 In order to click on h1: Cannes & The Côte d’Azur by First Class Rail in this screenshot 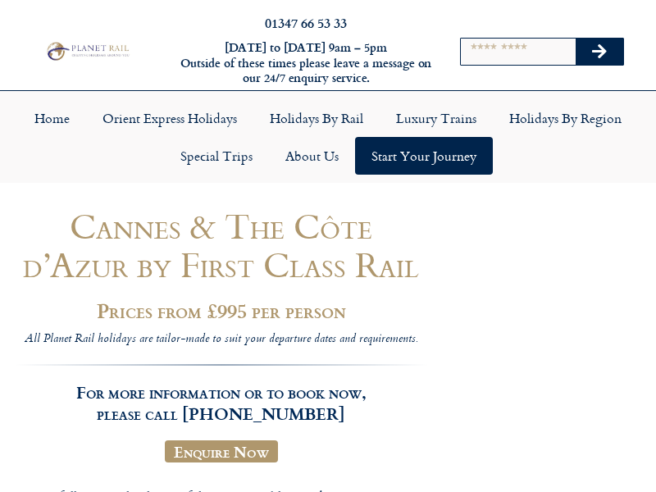, I will do `click(221, 245)`.